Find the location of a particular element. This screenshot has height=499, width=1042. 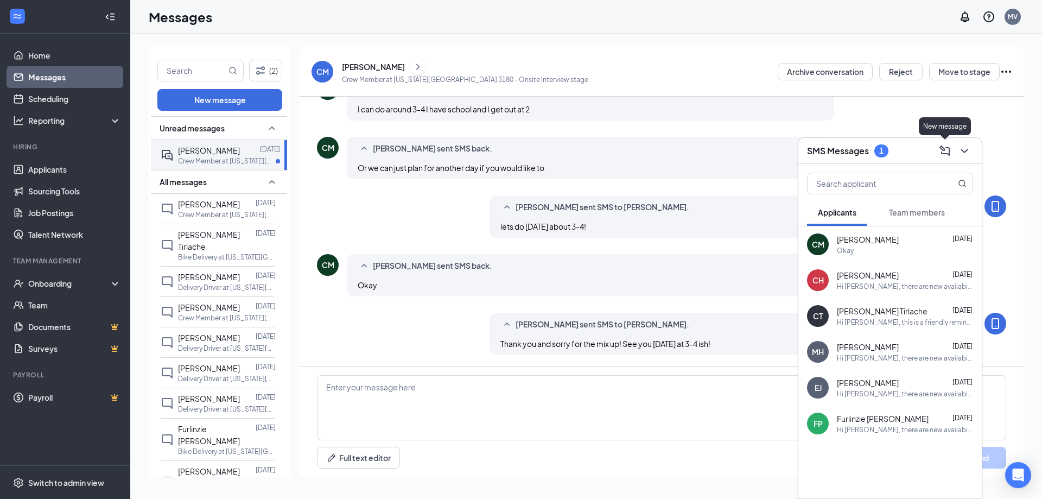

input: Search is located at coordinates (192, 71).